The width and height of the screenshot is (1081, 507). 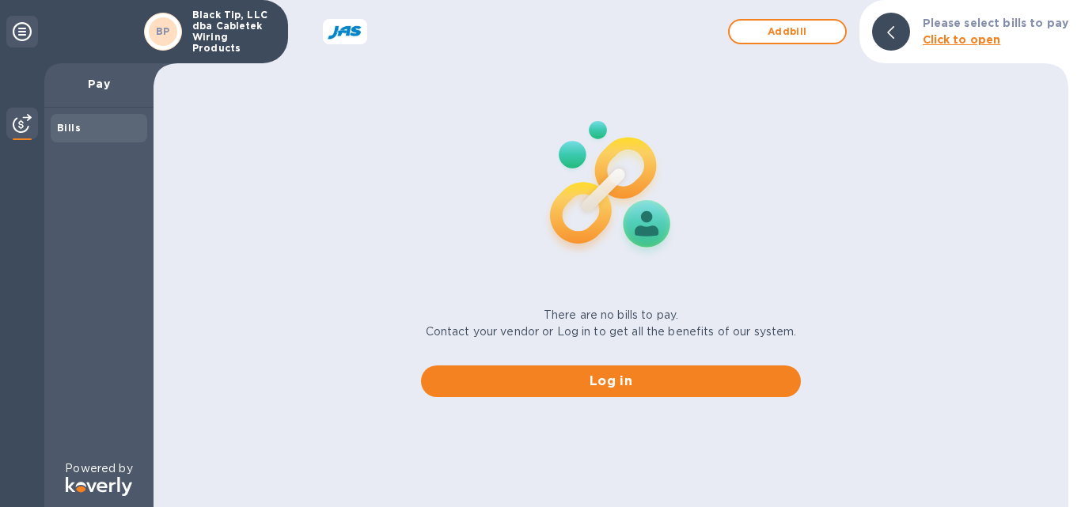 I want to click on p: Black Tip, LLC dba Cabletek Wiring Products, so click(x=232, y=32).